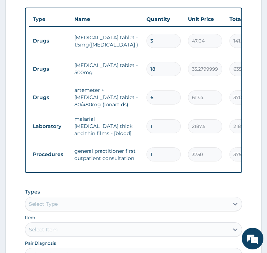 Image resolution: width=267 pixels, height=253 pixels. I want to click on th: Quantity, so click(163, 19).